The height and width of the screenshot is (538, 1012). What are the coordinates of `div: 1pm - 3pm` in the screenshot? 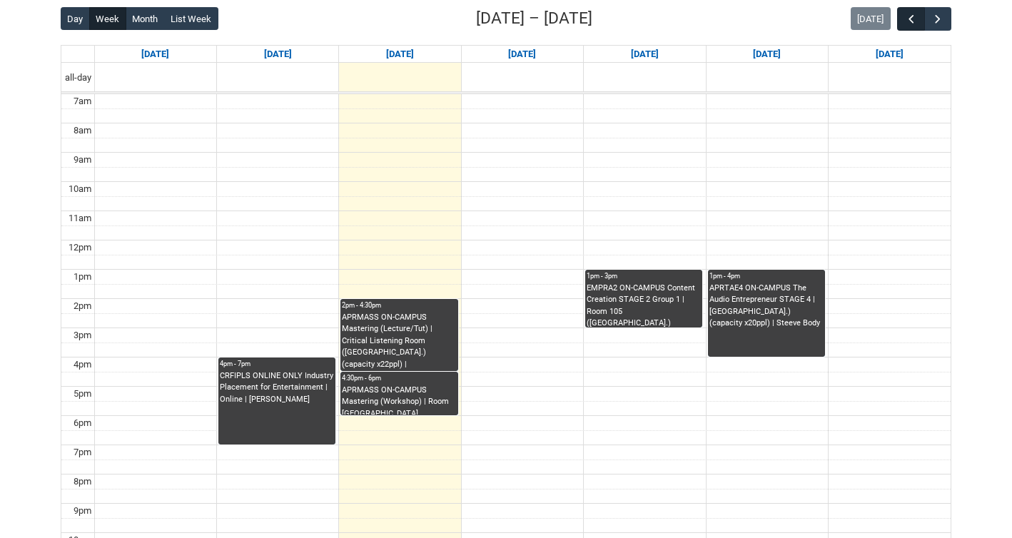 It's located at (644, 276).